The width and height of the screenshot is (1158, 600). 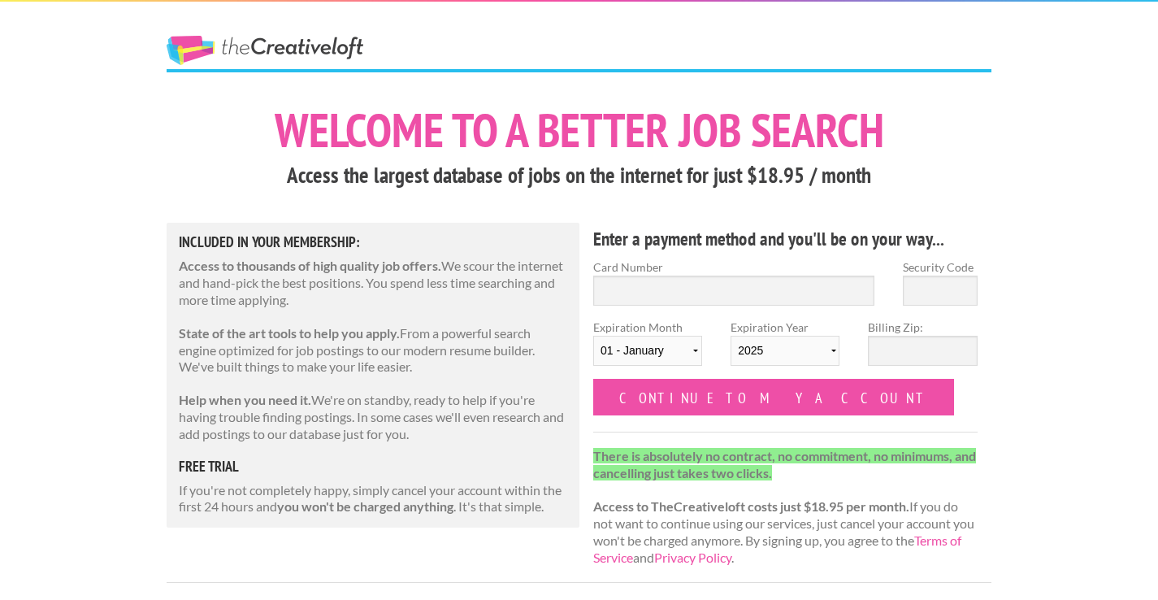 I want to click on input: Continue to my account, so click(x=774, y=397).